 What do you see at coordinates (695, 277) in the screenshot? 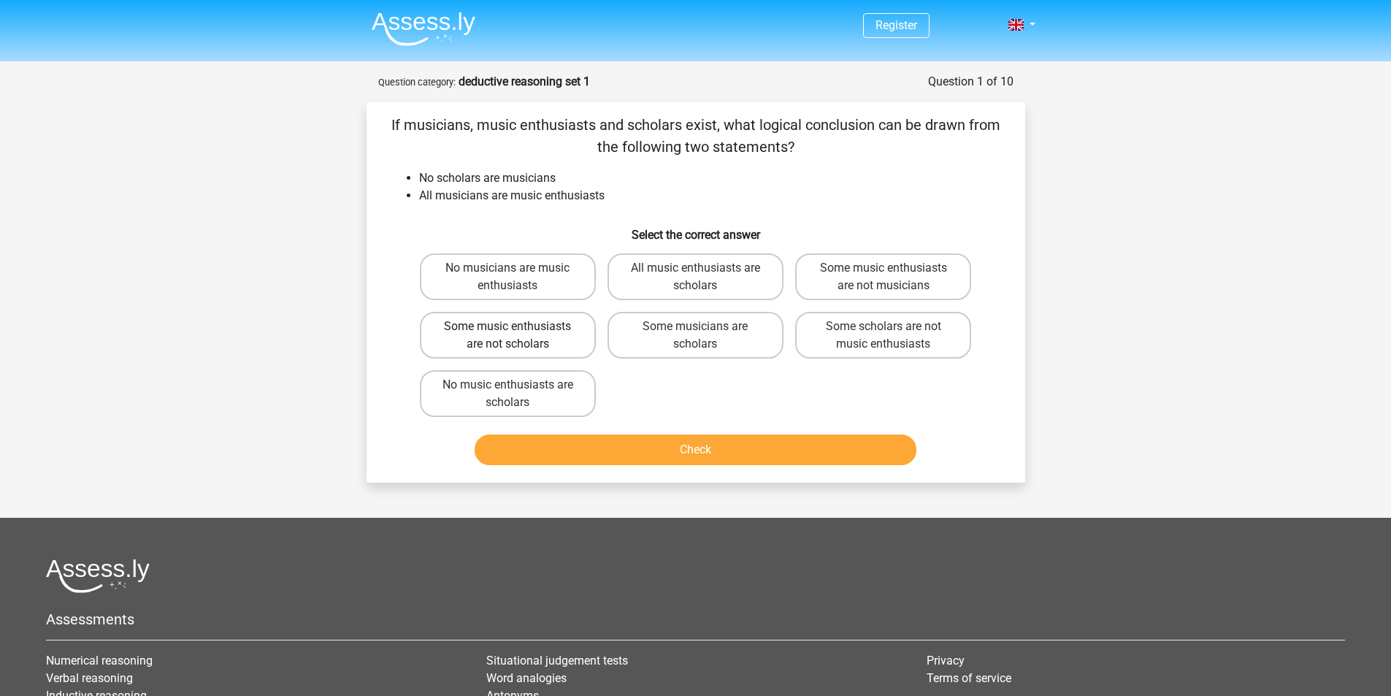
I see `label: All music enthusiasts are scholars` at bounding box center [695, 277].